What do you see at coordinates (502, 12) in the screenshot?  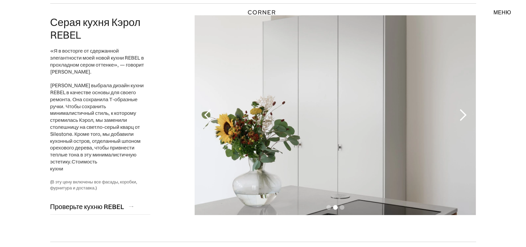 I see `font: меню` at bounding box center [502, 12].